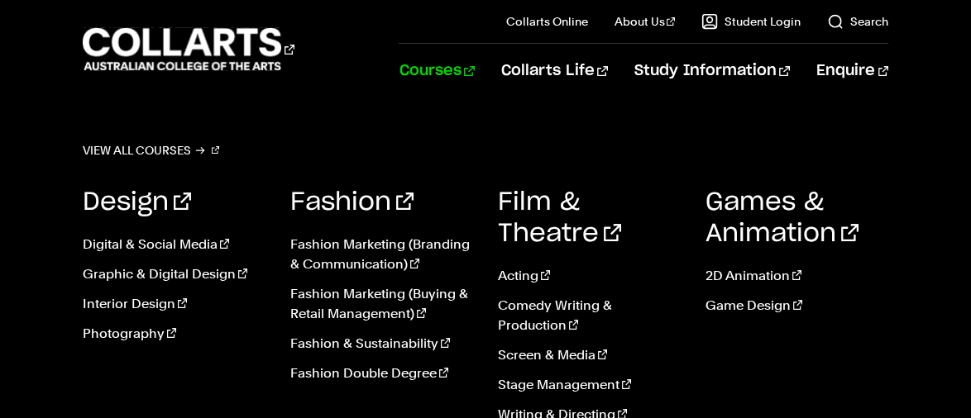 This screenshot has height=418, width=971. I want to click on a: Design, so click(136, 203).